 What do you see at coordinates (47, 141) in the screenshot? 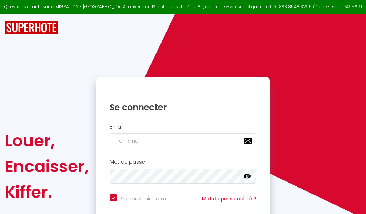
I see `div: Louer,` at bounding box center [47, 141].